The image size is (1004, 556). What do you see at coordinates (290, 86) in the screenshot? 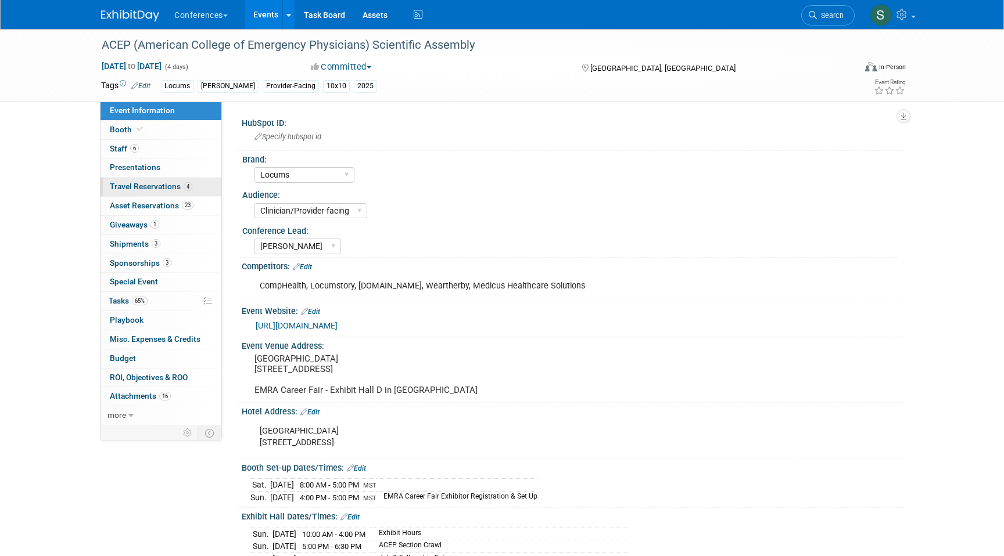
I see `div: Provider-Facing` at bounding box center [290, 86].